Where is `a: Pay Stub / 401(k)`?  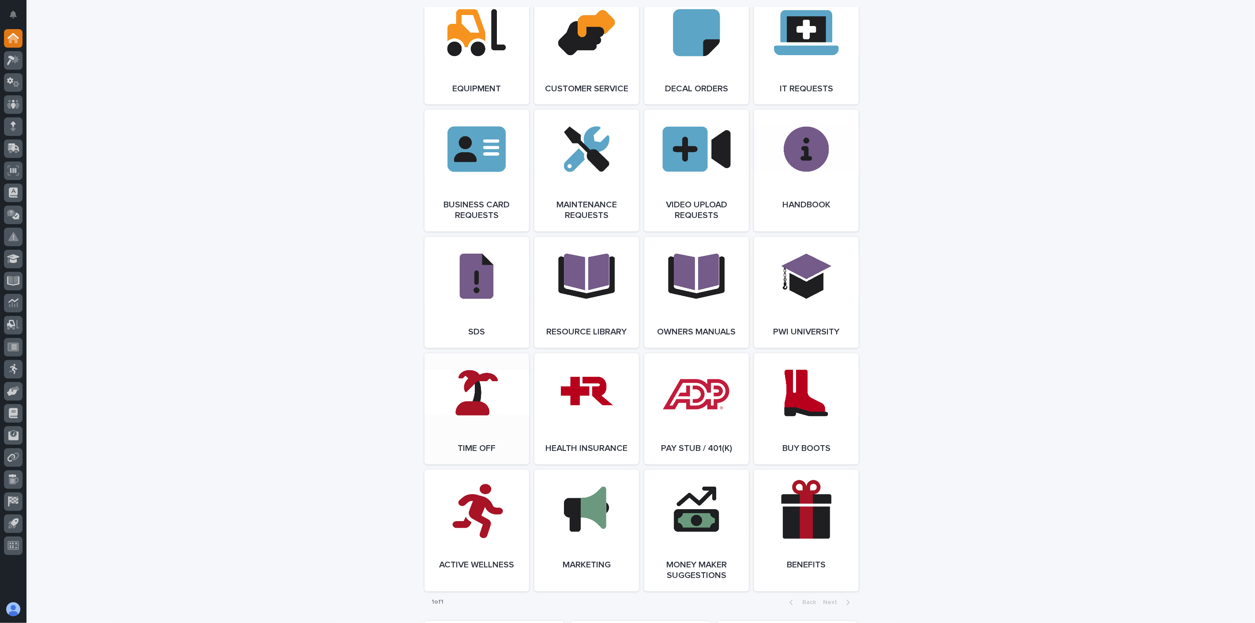
a: Pay Stub / 401(k) is located at coordinates (696, 409).